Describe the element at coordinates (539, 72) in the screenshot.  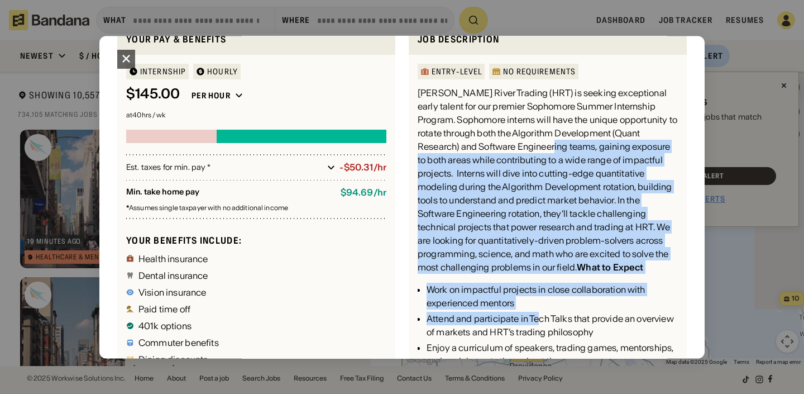
I see `div: No Requirements` at that location.